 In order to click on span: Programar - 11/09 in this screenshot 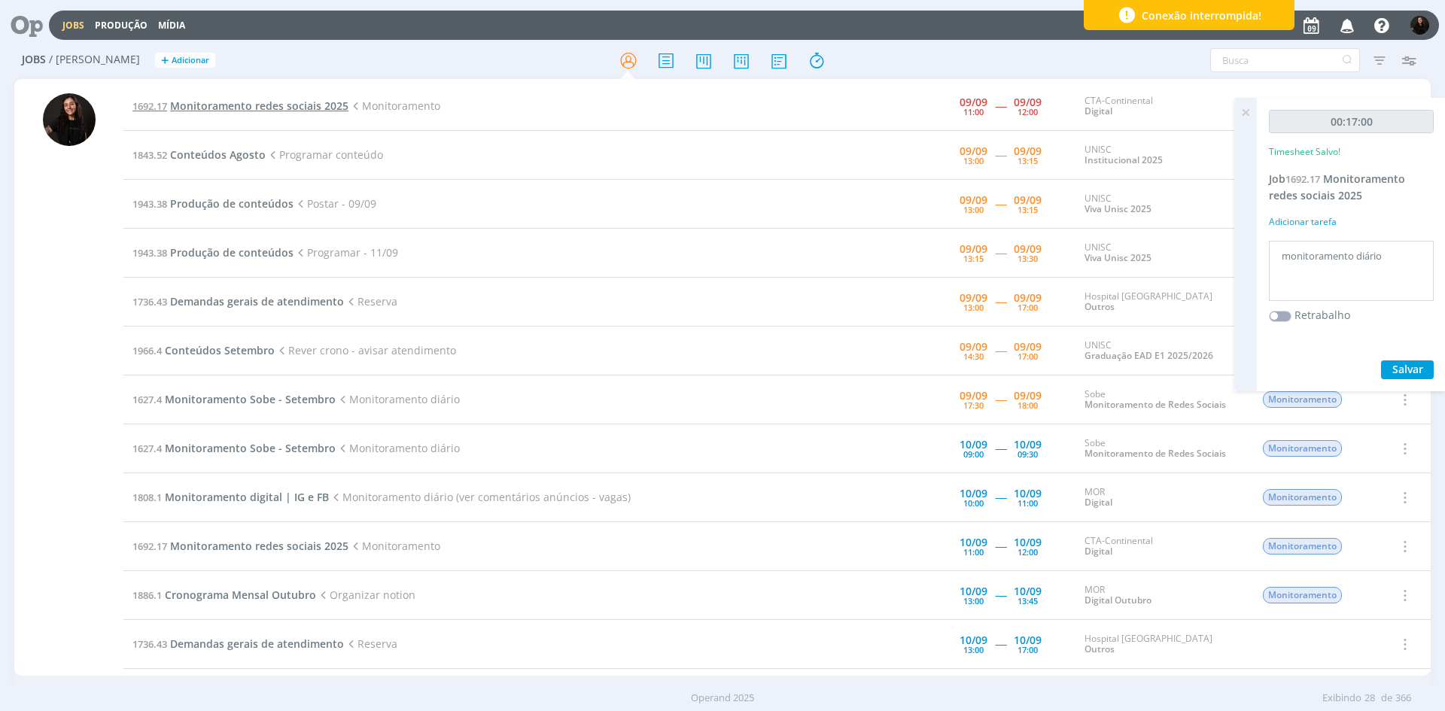, I will do `click(346, 252)`.